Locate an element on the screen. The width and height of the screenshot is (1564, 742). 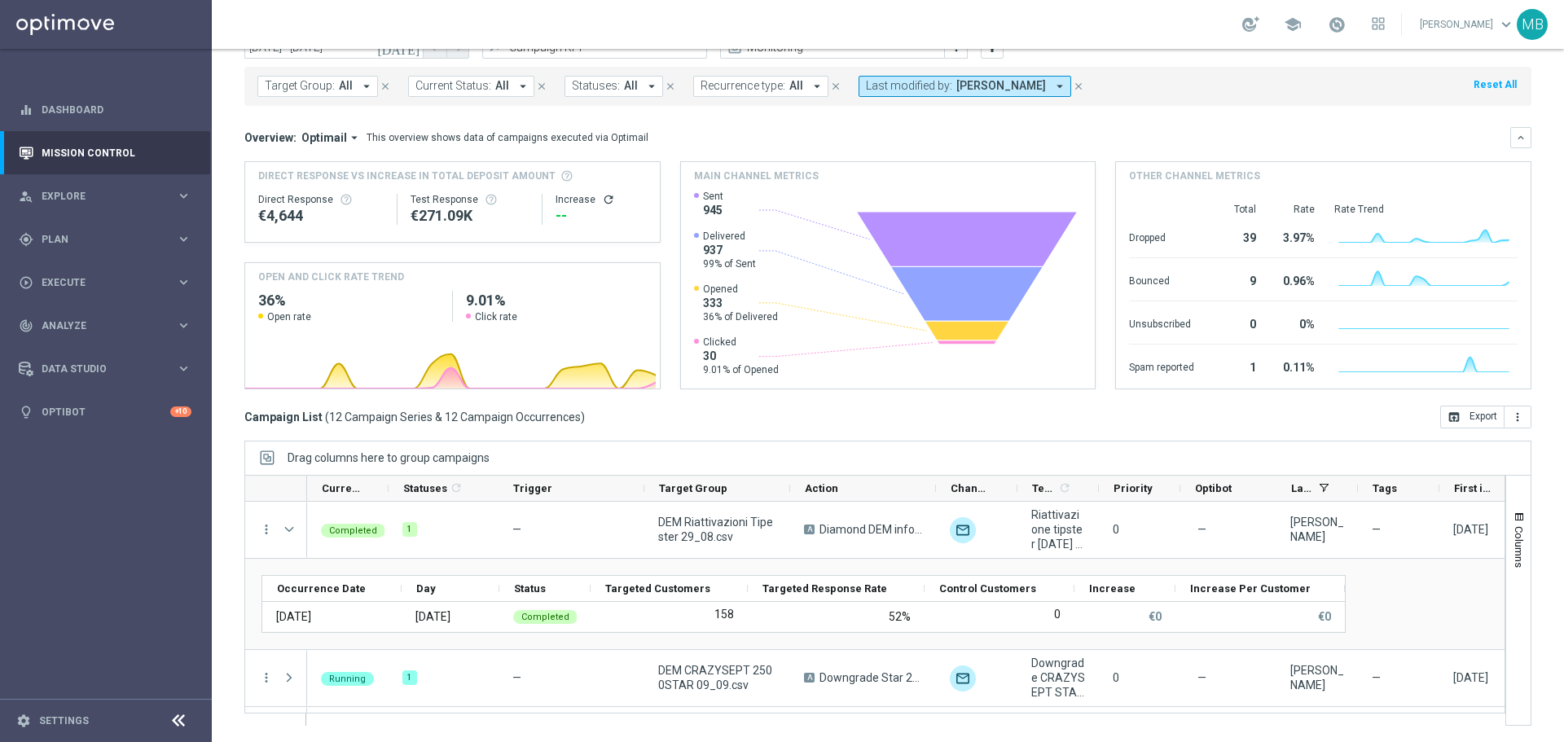
i: keyboard_arrow_down is located at coordinates (1521, 138).